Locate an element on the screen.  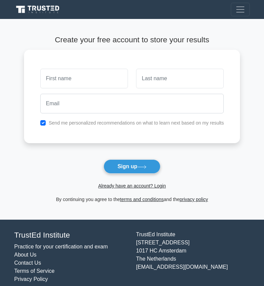
input: Last name is located at coordinates (180, 79).